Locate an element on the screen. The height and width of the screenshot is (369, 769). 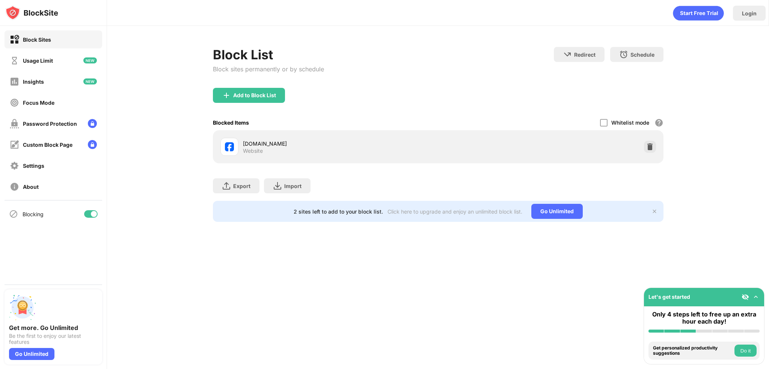
img: password-protection-off.svg is located at coordinates (14, 124).